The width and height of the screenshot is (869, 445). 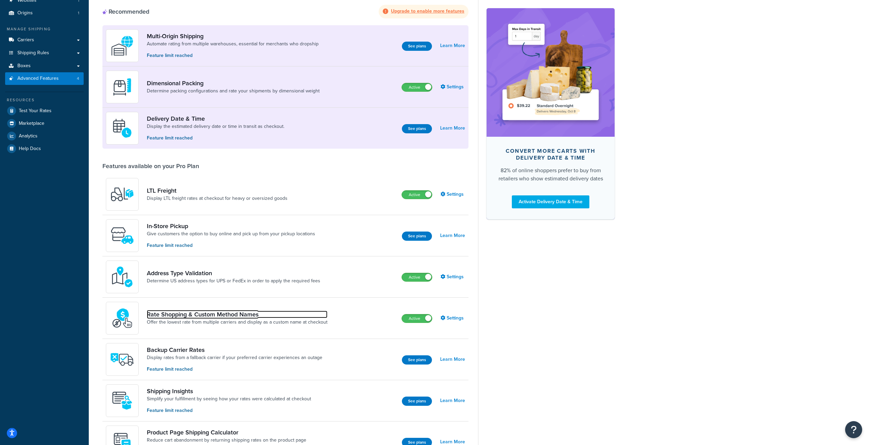 What do you see at coordinates (853, 430) in the screenshot?
I see `button: Open Resource Center` at bounding box center [853, 430].